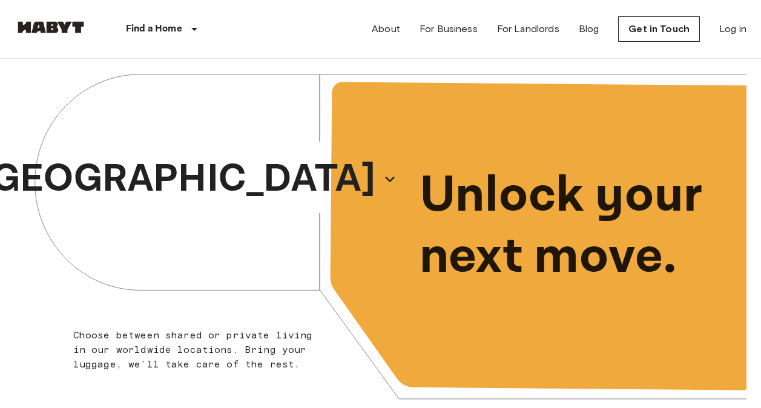 The height and width of the screenshot is (408, 761). I want to click on a: Get in Touch, so click(658, 29).